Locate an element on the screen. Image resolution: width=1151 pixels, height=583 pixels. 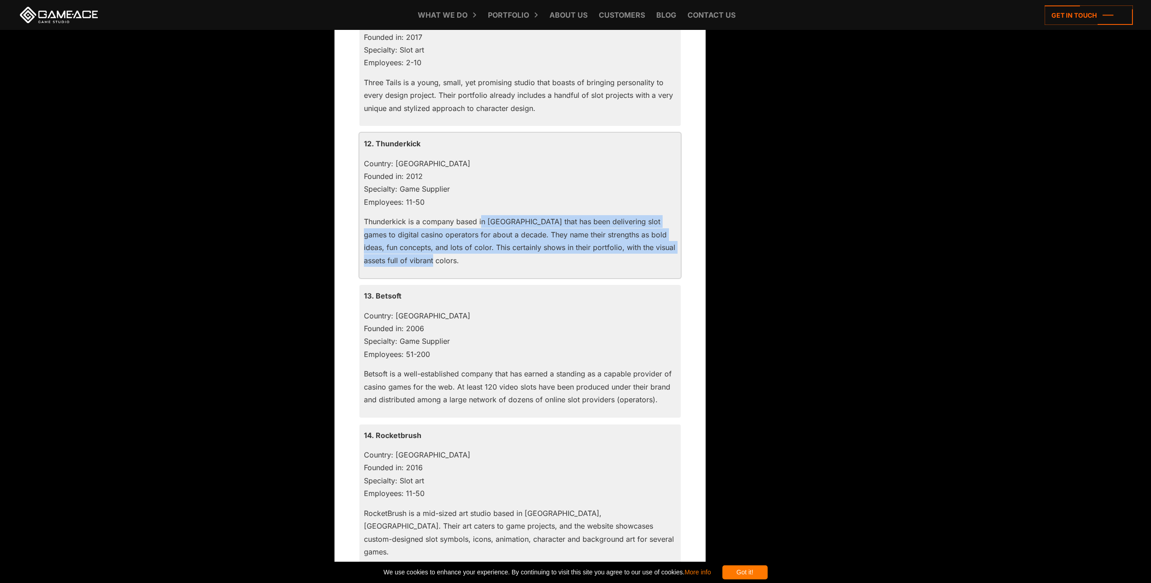
a: More info is located at coordinates (698, 572).